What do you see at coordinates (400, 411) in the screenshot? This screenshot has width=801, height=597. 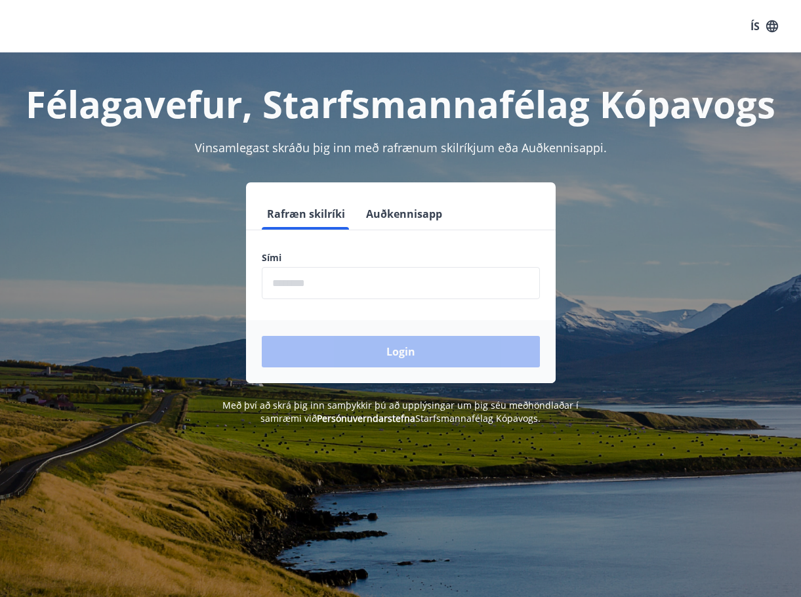 I see `span: Með því að skrá þig inn samþykkir þú að upplýsingar um þig séu meðhöndlaðar í samræmi við Starfsm...` at bounding box center [400, 411].